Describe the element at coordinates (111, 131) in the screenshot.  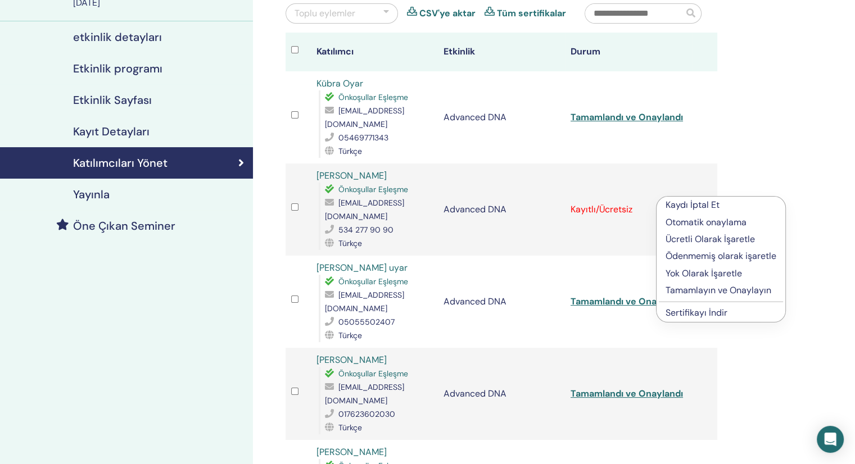
I see `h4: Kayıt Detayları` at that location.